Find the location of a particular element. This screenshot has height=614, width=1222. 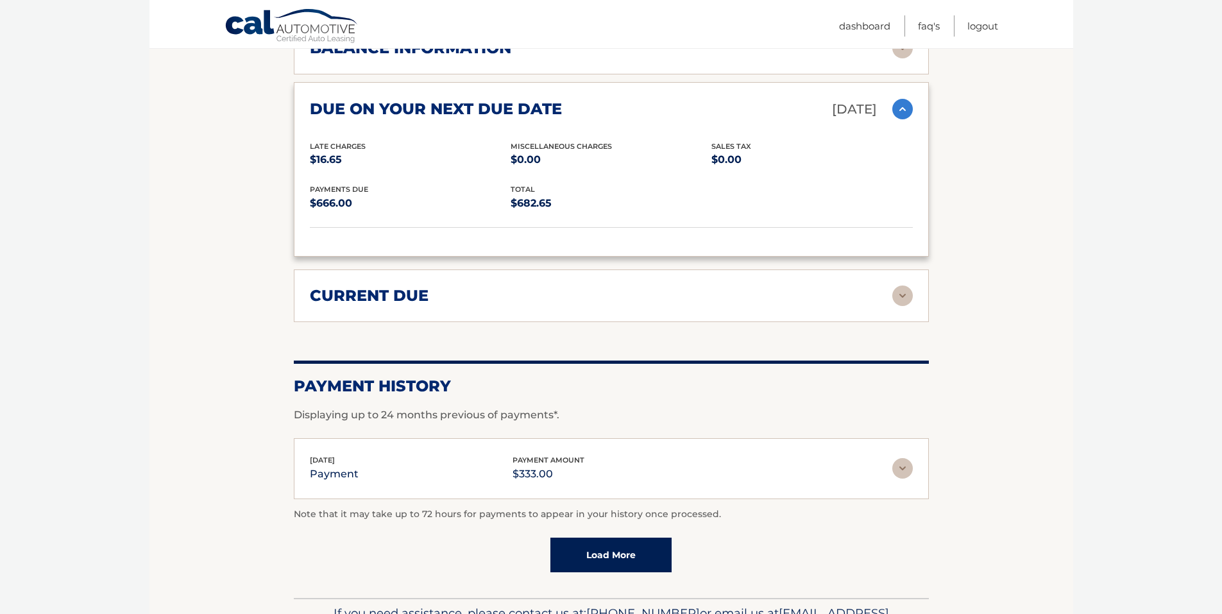

p: $682.65 is located at coordinates (611, 203).